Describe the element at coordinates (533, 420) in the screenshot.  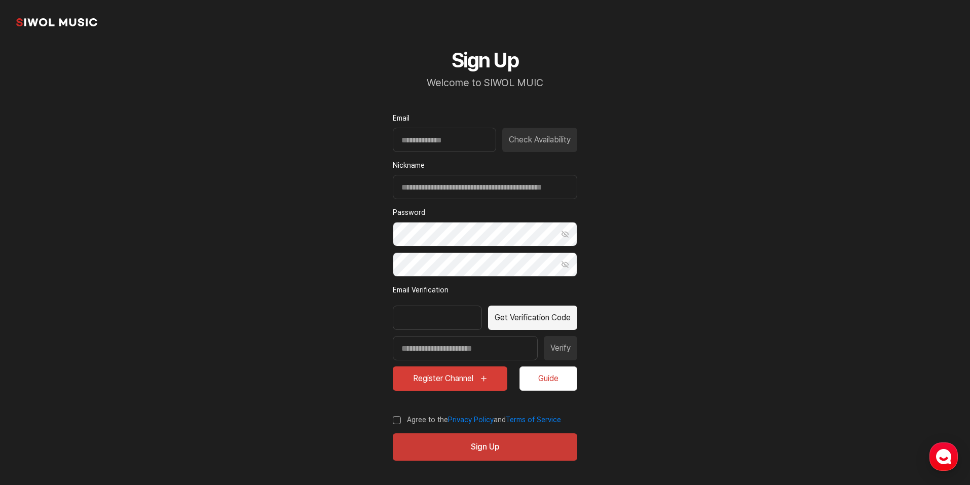
I see `a: Terms of Service` at that location.